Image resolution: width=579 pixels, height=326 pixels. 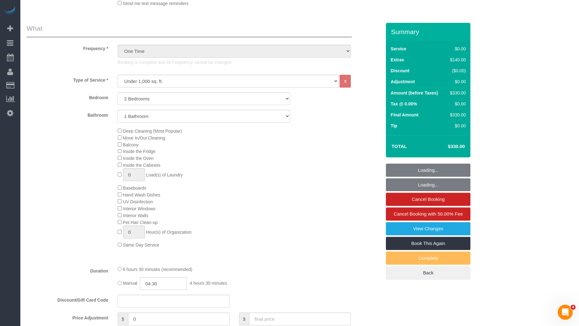 What do you see at coordinates (428, 214) in the screenshot?
I see `span: Cancel Booking with 50.00% Fee` at bounding box center [428, 214].